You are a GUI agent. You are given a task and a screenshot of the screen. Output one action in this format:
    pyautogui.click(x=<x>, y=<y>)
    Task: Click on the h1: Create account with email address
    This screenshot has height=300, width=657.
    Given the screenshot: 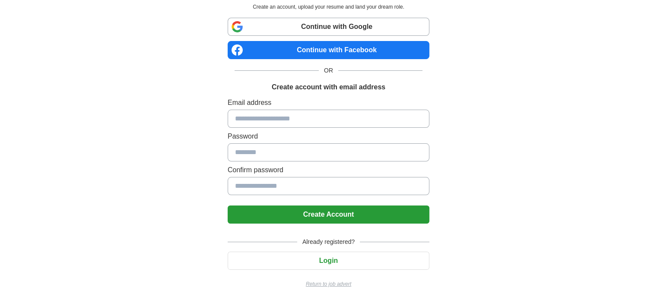 What is the action you would take?
    pyautogui.click(x=328, y=87)
    